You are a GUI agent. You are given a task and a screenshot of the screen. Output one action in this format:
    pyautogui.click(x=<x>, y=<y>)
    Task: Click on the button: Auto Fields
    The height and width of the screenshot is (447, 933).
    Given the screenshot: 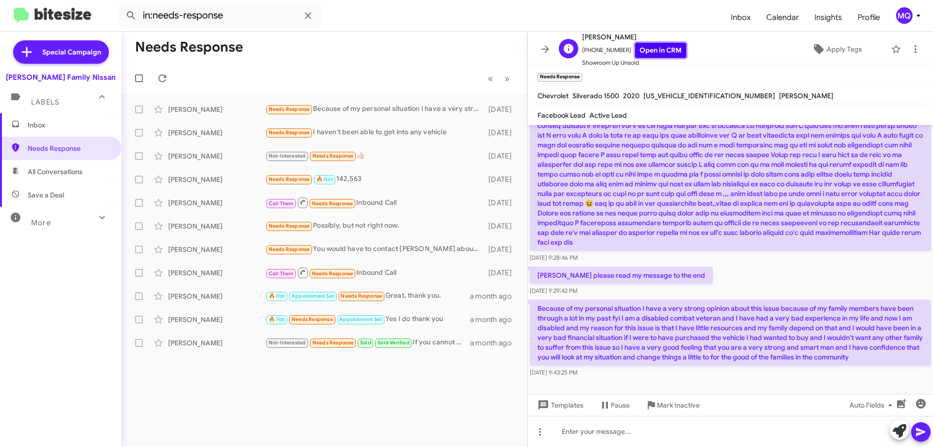 What is the action you would take?
    pyautogui.click(x=873, y=405)
    